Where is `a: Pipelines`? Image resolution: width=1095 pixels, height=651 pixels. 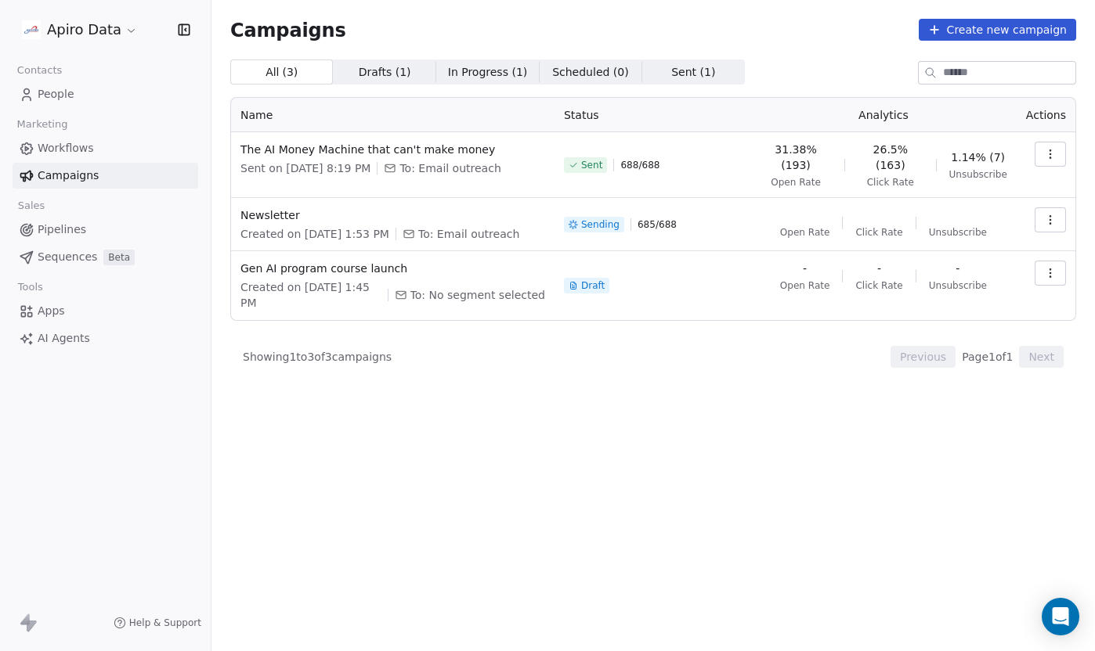 a: Pipelines is located at coordinates (105, 229).